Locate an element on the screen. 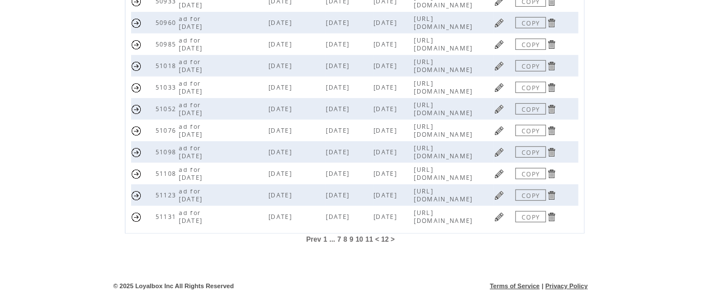 The height and width of the screenshot is (295, 701). span: 51131 is located at coordinates (167, 217).